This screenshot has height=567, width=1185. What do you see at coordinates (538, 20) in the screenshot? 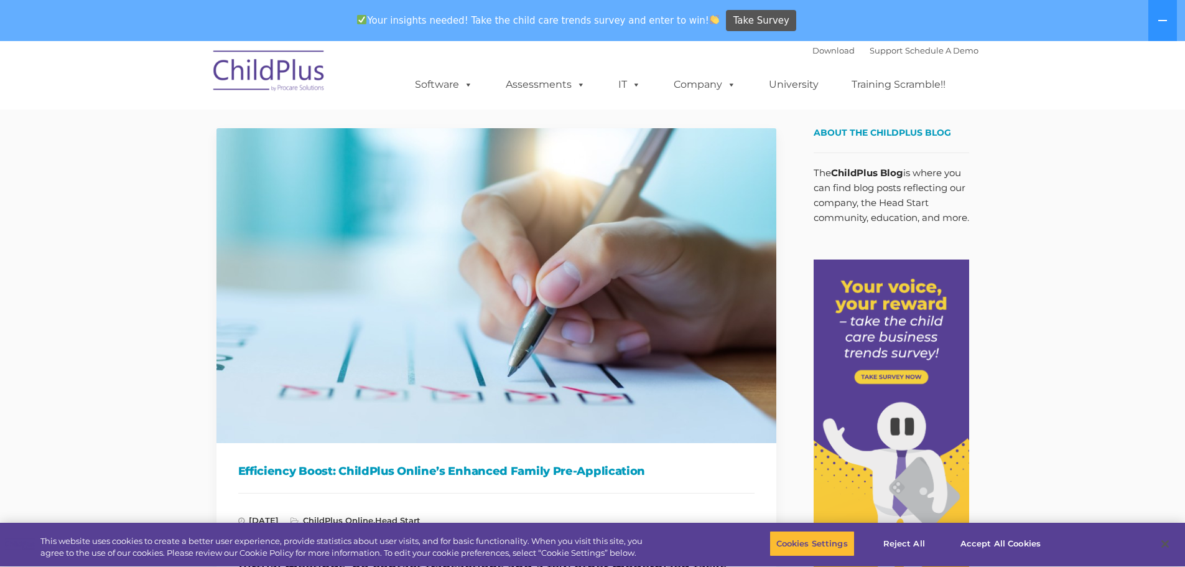
I see `span: Your insights needed! Take the child care trends survey and enter to win!` at bounding box center [538, 20].